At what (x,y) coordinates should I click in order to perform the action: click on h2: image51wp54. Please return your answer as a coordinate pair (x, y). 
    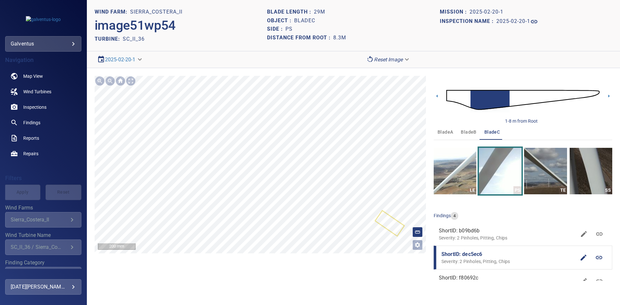
    Looking at the image, I should click on (135, 25).